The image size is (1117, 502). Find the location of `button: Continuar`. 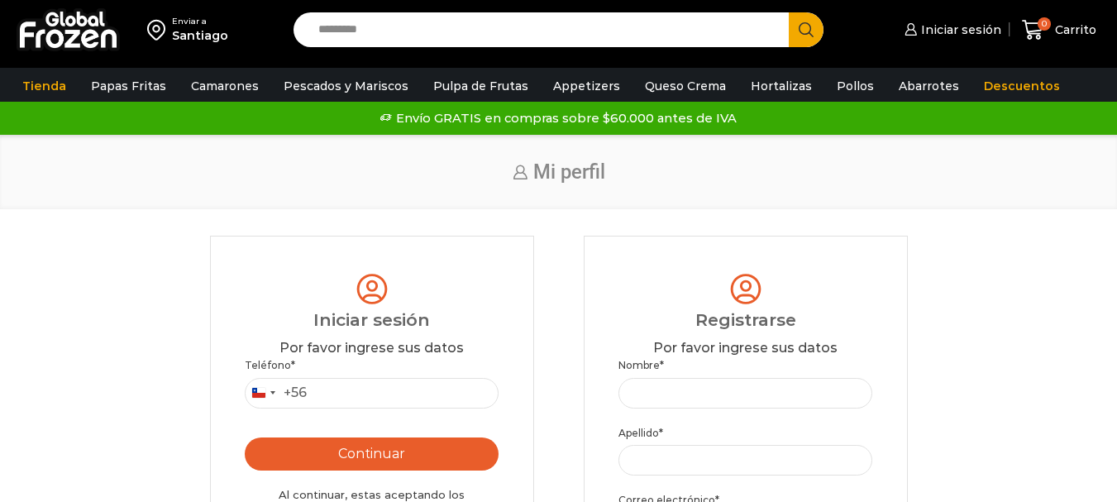

button: Continuar is located at coordinates (372, 454).